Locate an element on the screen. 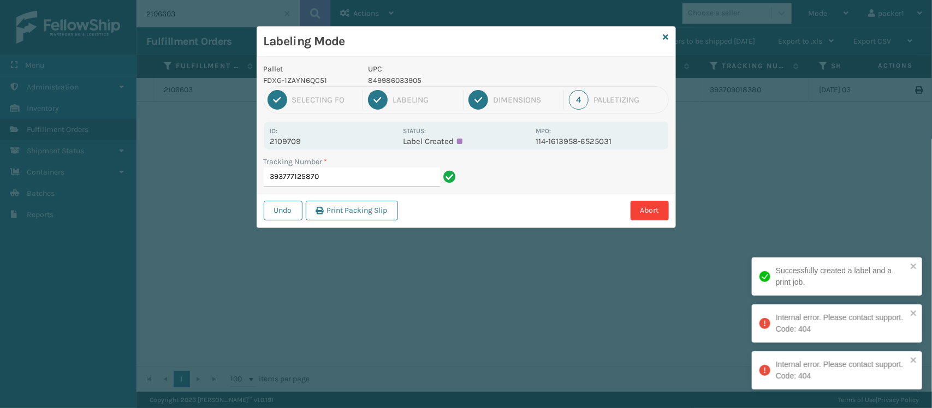  div: Successfully created a label and a print job. is located at coordinates (841, 277).